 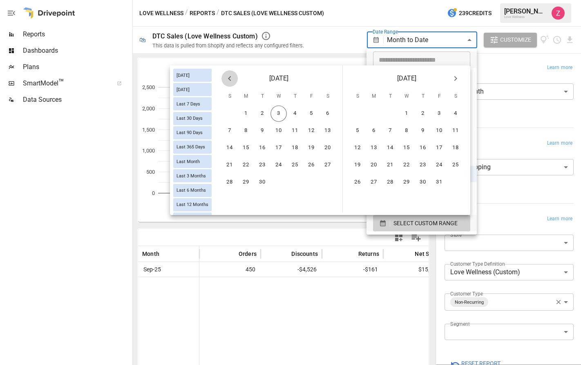 I want to click on button: Next month, so click(x=456, y=78).